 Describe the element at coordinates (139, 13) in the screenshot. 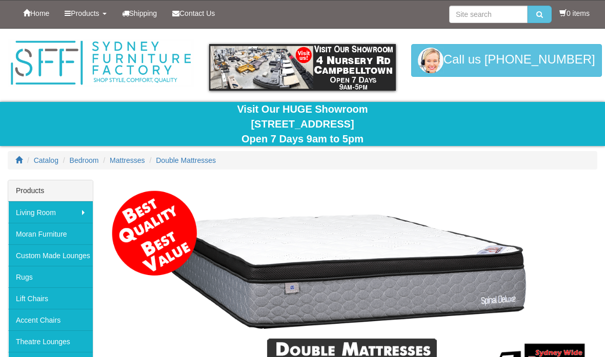

I see `a: Shipping` at that location.